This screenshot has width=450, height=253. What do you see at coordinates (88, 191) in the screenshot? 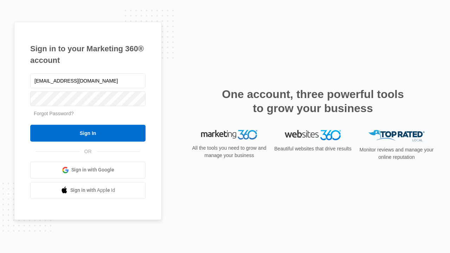
I see `a: Sign in with Apple Id` at bounding box center [88, 191].